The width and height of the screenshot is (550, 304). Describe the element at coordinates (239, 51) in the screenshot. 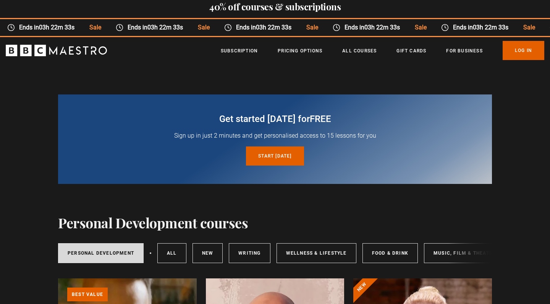

I see `a: Subscription` at that location.